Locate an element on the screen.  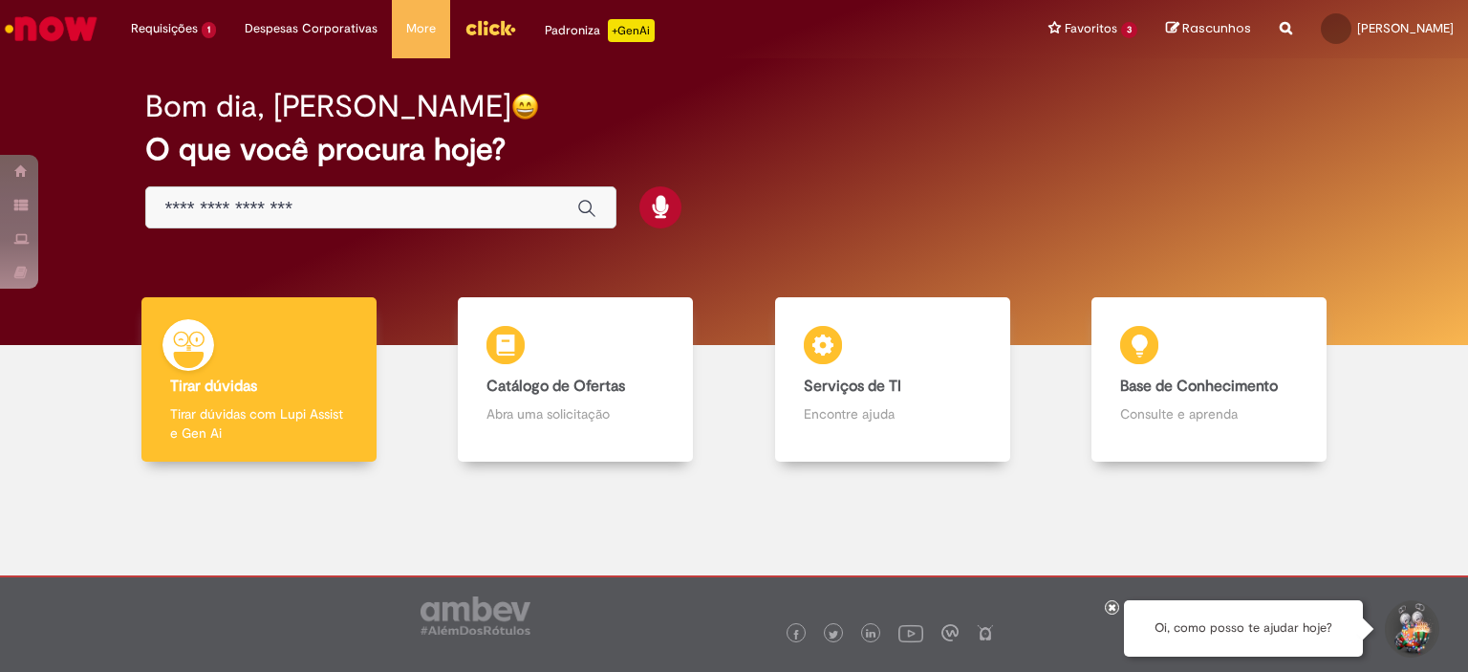
span: Requisições is located at coordinates (164, 29).